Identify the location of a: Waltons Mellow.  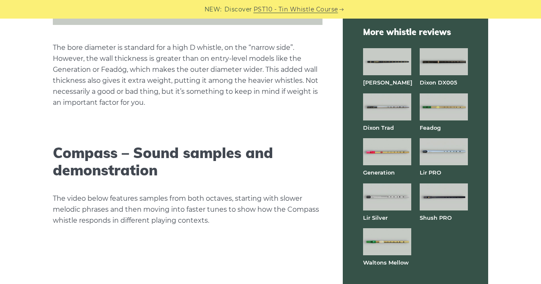
(386, 262).